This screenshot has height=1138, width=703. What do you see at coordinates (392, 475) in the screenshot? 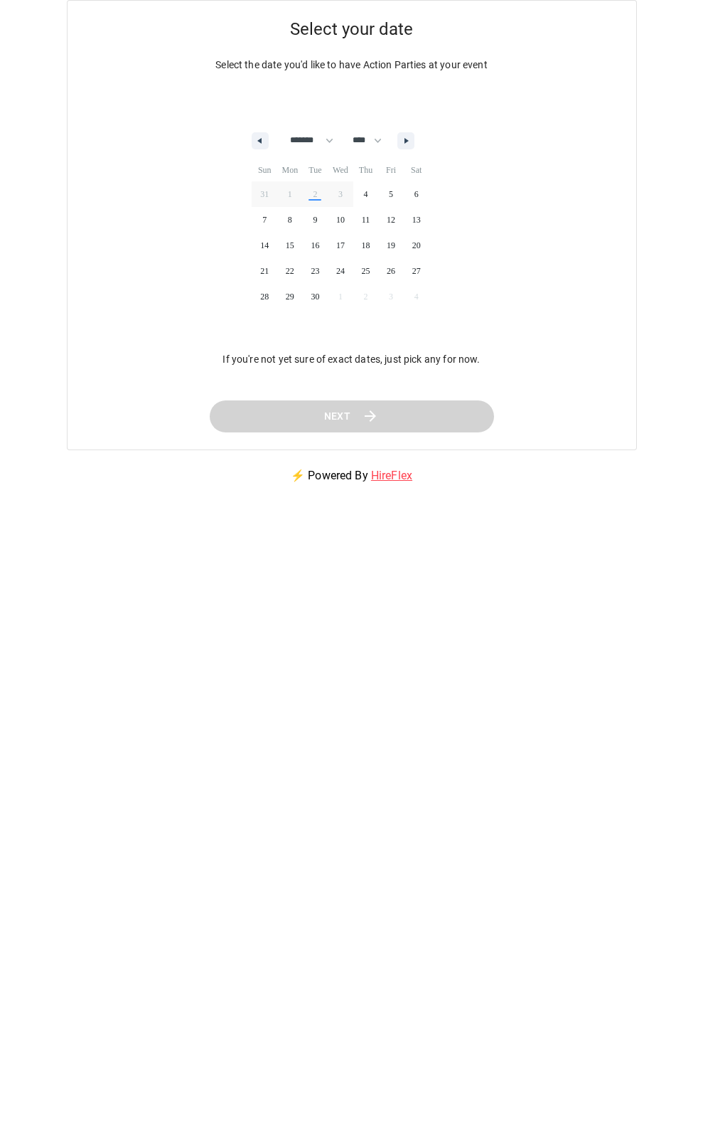
I see `a: HireFlex` at bounding box center [392, 475].